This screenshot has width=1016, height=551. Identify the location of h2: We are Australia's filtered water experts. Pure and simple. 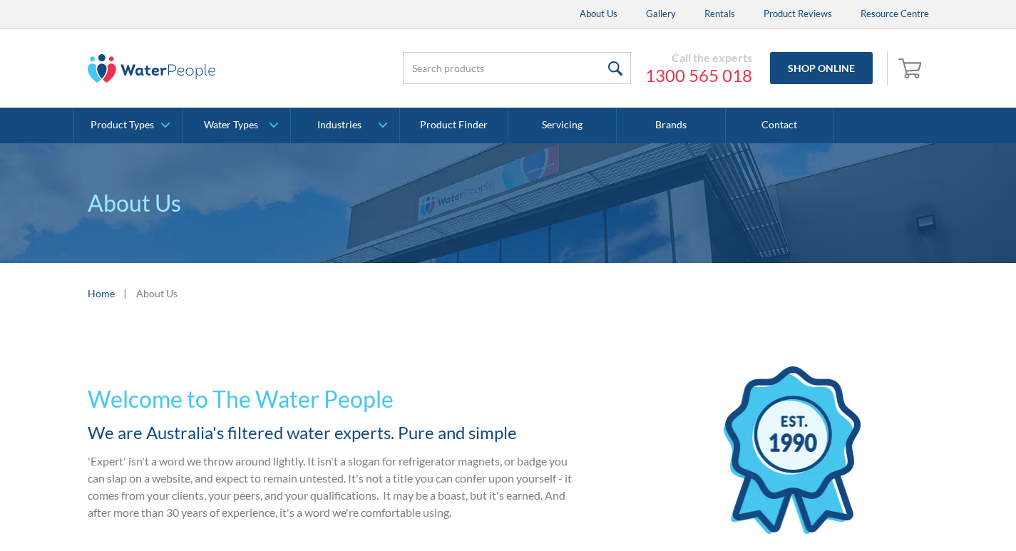
(331, 433).